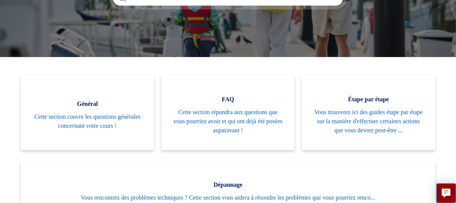 This screenshot has height=203, width=456. What do you see at coordinates (87, 104) in the screenshot?
I see `span: Général` at bounding box center [87, 104].